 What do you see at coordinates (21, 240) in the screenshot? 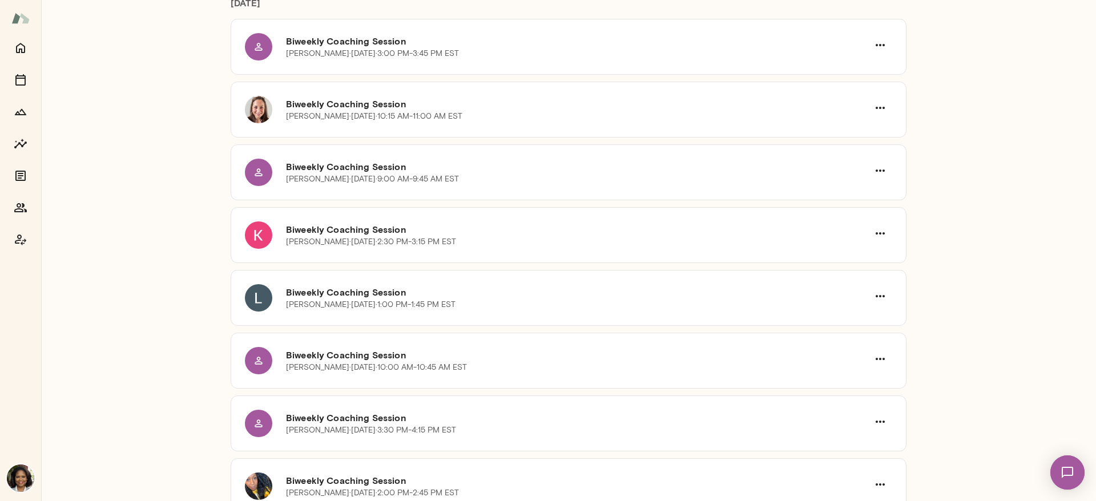
I see `button: Coach app` at bounding box center [21, 240].